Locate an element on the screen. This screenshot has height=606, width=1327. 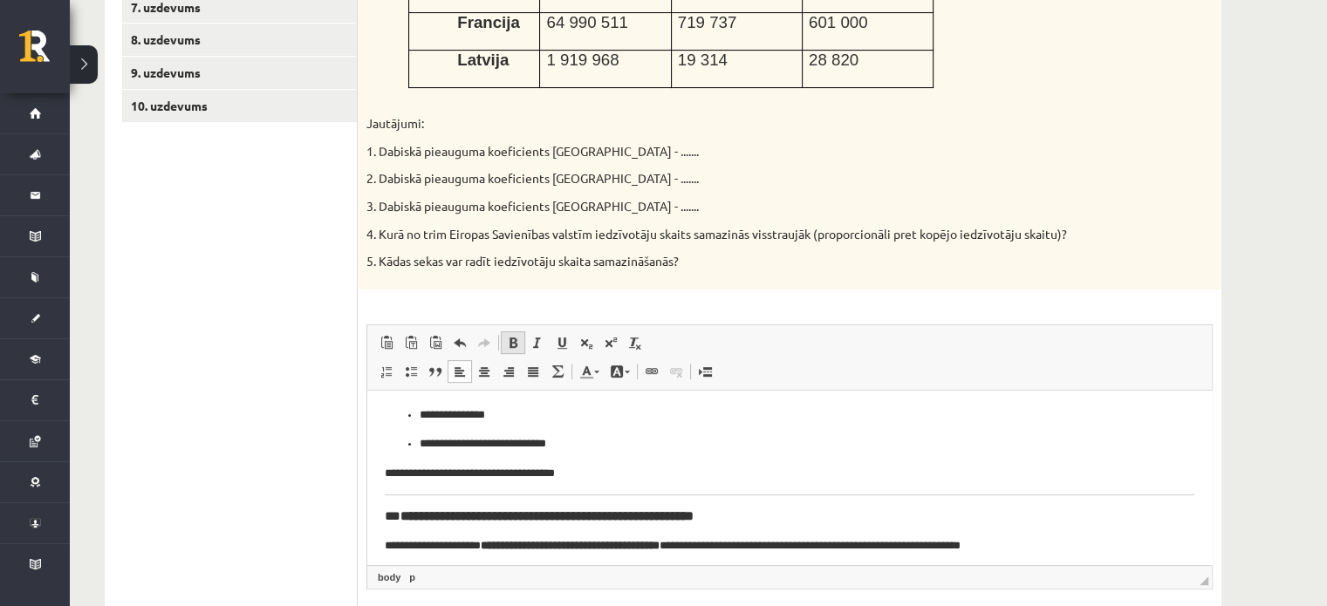
a: Augšraksts is located at coordinates (611, 343).